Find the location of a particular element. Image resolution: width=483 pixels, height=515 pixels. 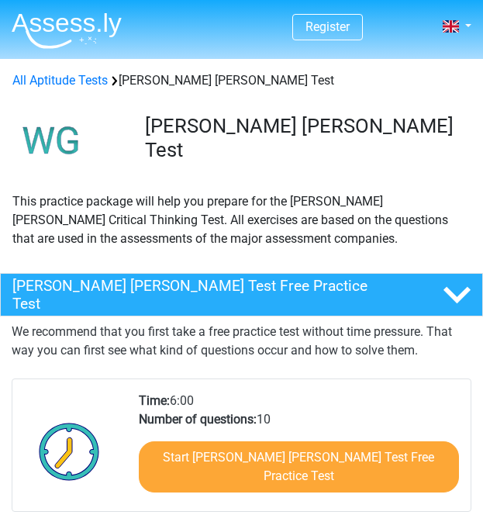

p: We recommend that you first take a free practice test without time pressure. That way you can fir... is located at coordinates (241, 341).